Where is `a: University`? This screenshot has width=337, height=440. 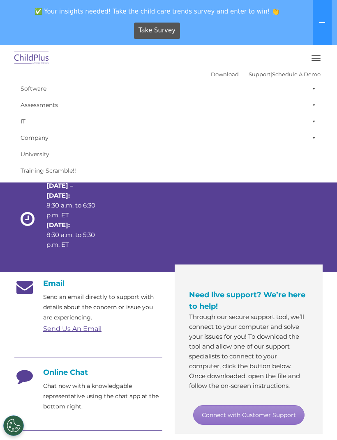 a: University is located at coordinates (168, 154).